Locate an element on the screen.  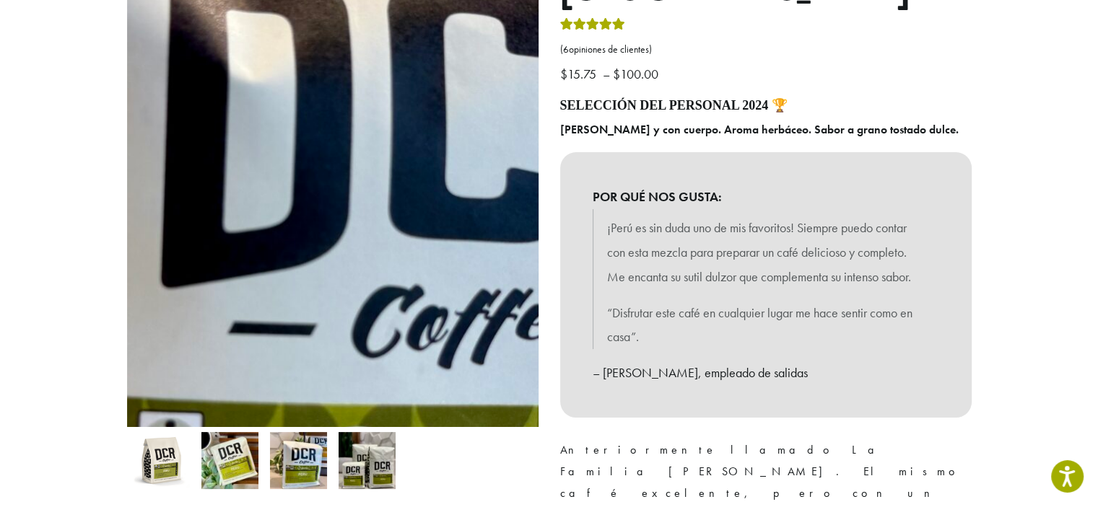
font: 15.75 is located at coordinates (582, 74).